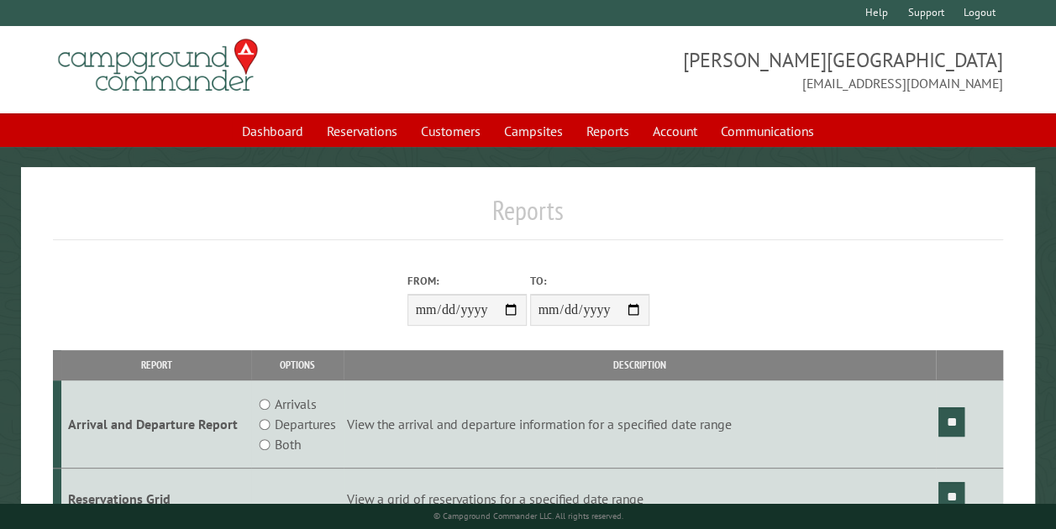  What do you see at coordinates (287, 444) in the screenshot?
I see `label: Both` at bounding box center [287, 444].